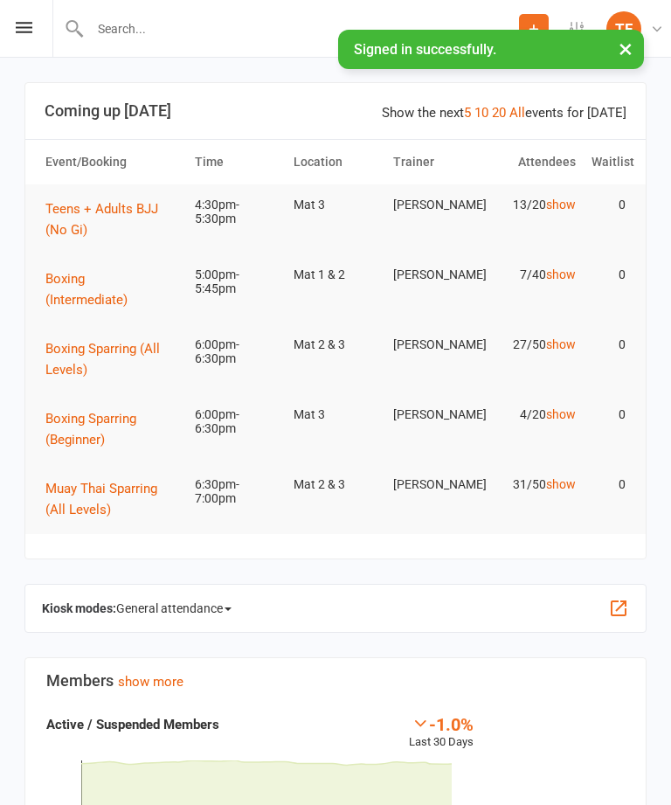 This screenshot has height=805, width=671. Describe the element at coordinates (468, 113) in the screenshot. I see `a: 5` at that location.